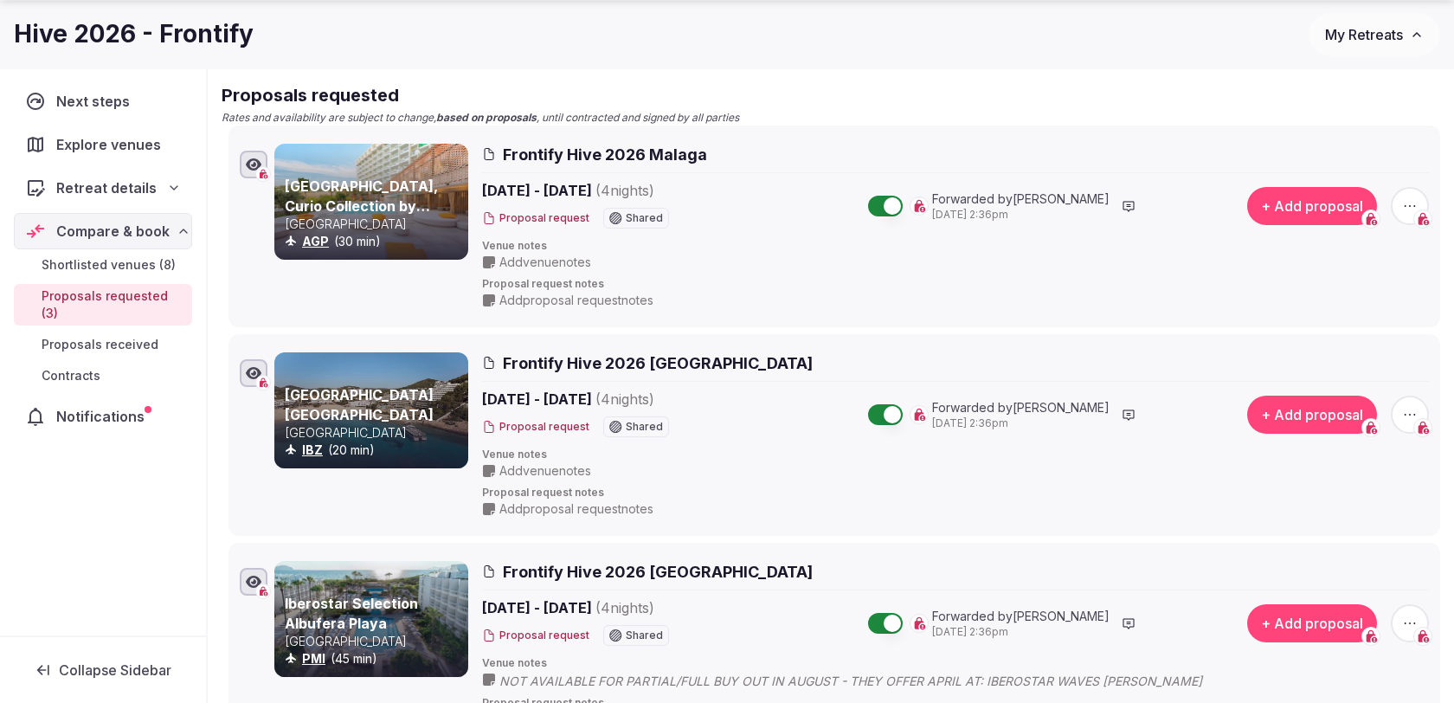 This screenshot has height=703, width=1454. Describe the element at coordinates (103, 305) in the screenshot. I see `a: Proposals requested (3)` at that location.